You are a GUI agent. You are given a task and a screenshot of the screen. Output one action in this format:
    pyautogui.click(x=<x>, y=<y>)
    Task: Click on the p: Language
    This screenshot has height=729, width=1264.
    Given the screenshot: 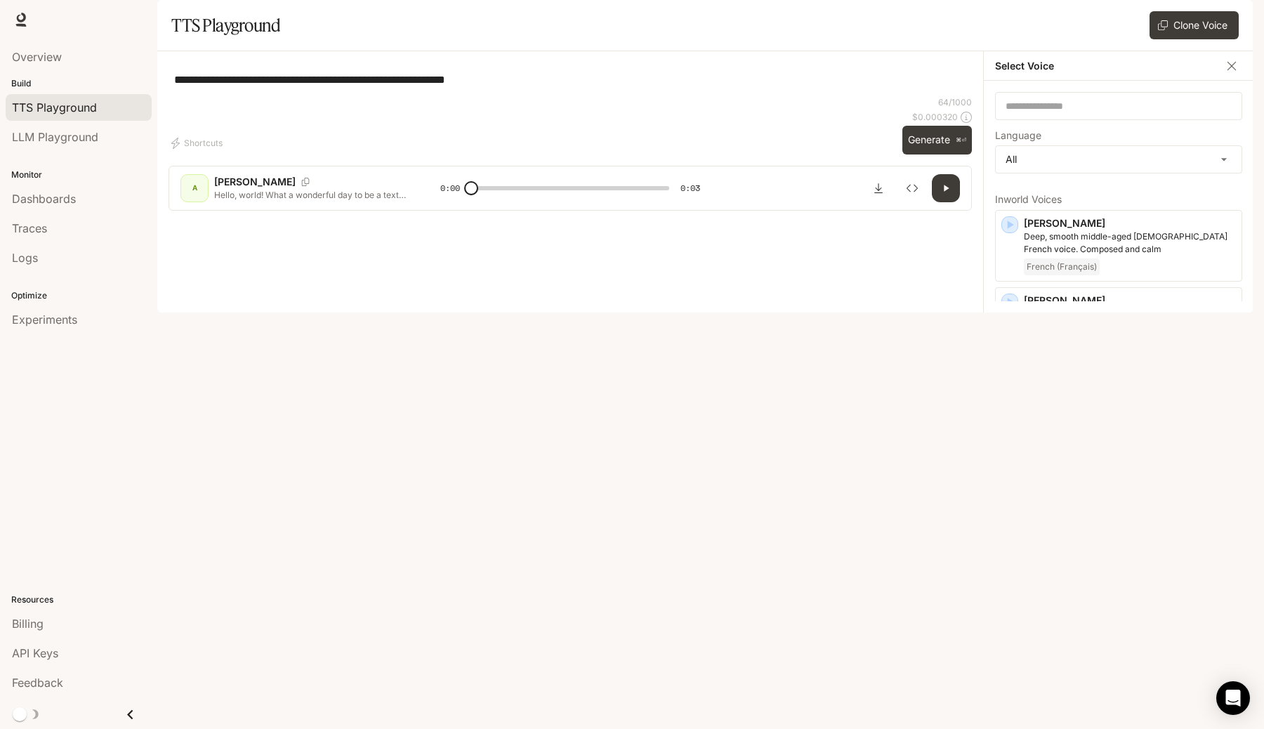 What is the action you would take?
    pyautogui.click(x=1018, y=136)
    